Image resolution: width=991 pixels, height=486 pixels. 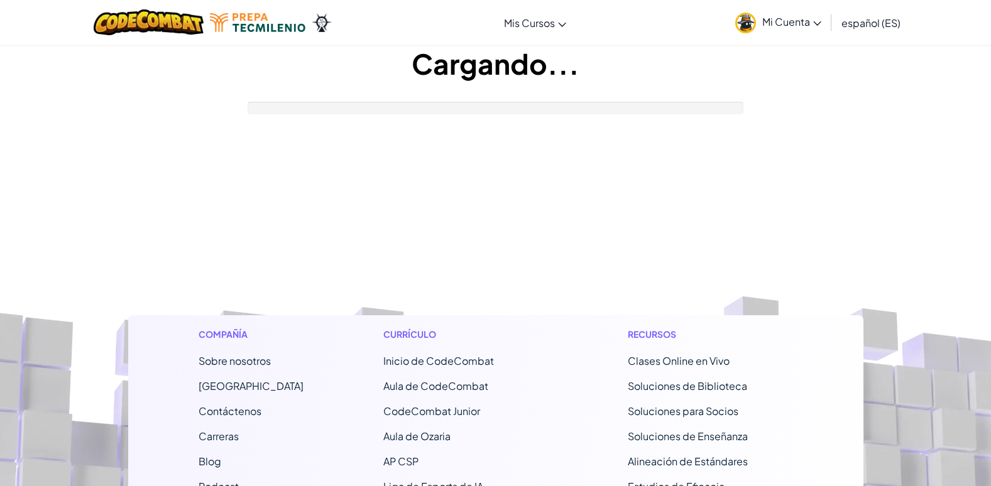 What do you see at coordinates (778, 22) in the screenshot?
I see `a: Mi Cuenta` at bounding box center [778, 22].